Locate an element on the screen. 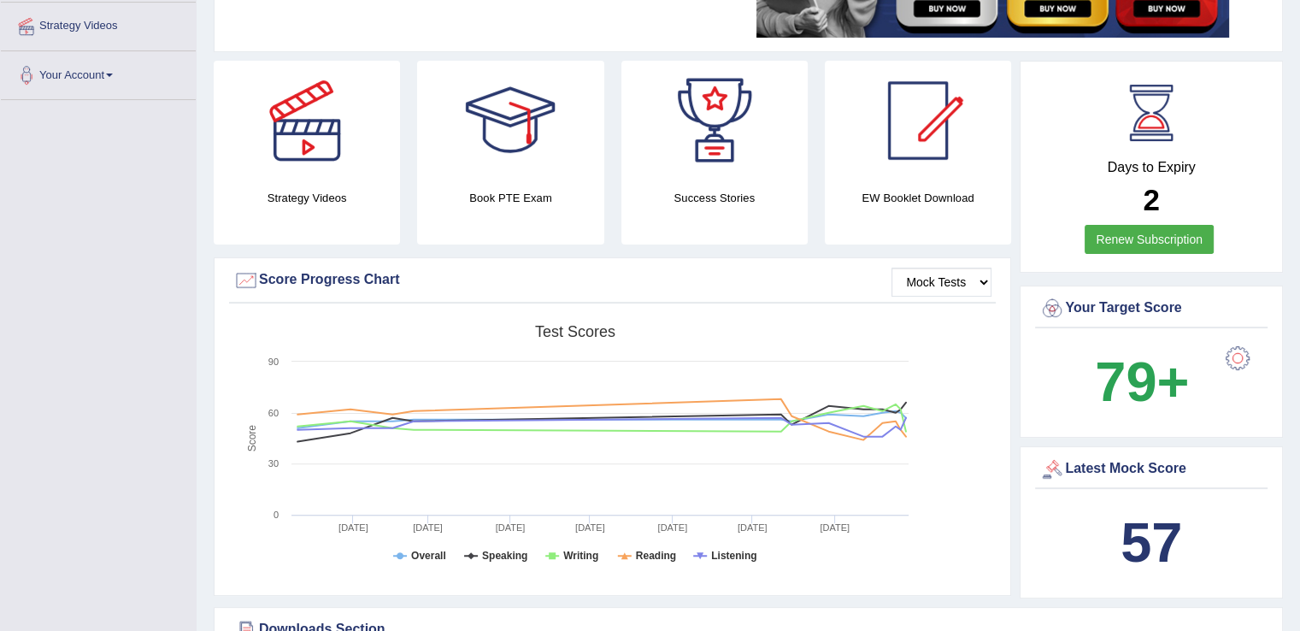 The width and height of the screenshot is (1300, 631). a: Strategy Videos is located at coordinates (98, 24).